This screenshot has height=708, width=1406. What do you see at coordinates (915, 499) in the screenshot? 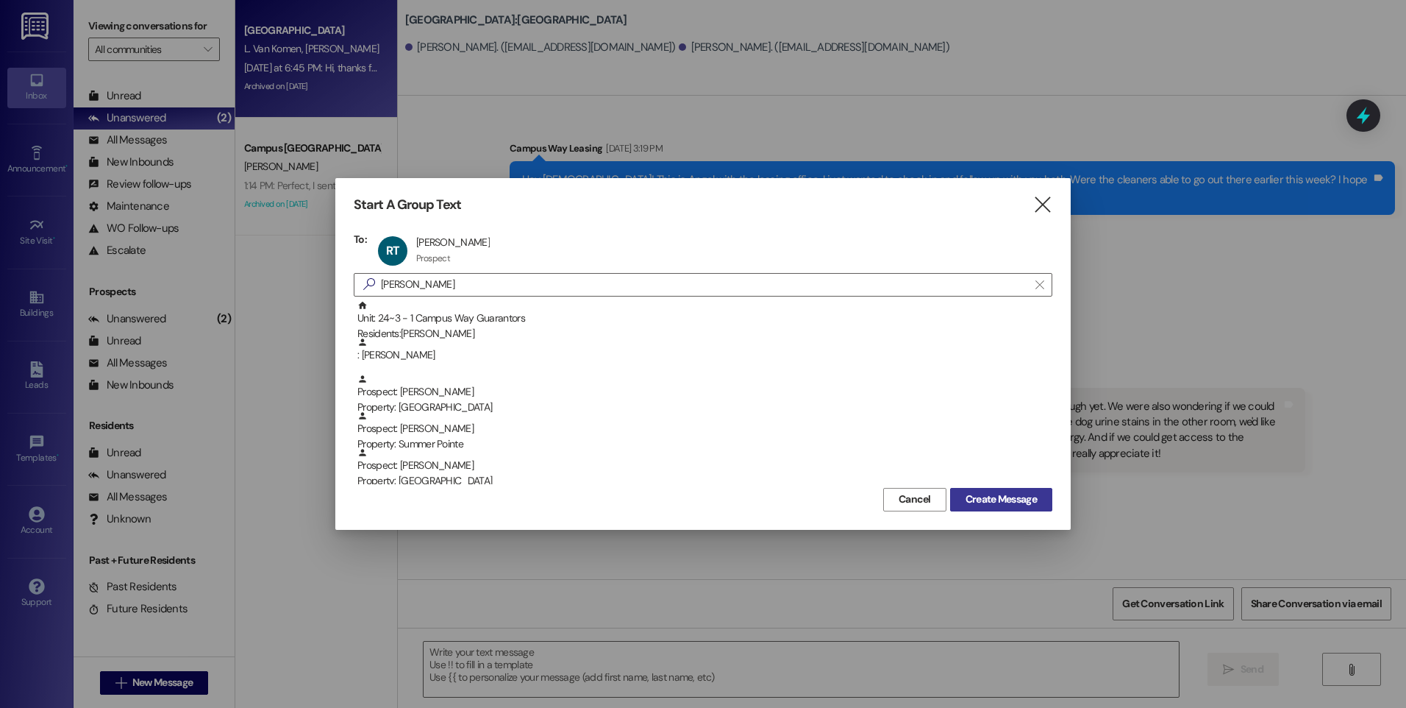
I see `button: Cancel` at bounding box center [915, 499].